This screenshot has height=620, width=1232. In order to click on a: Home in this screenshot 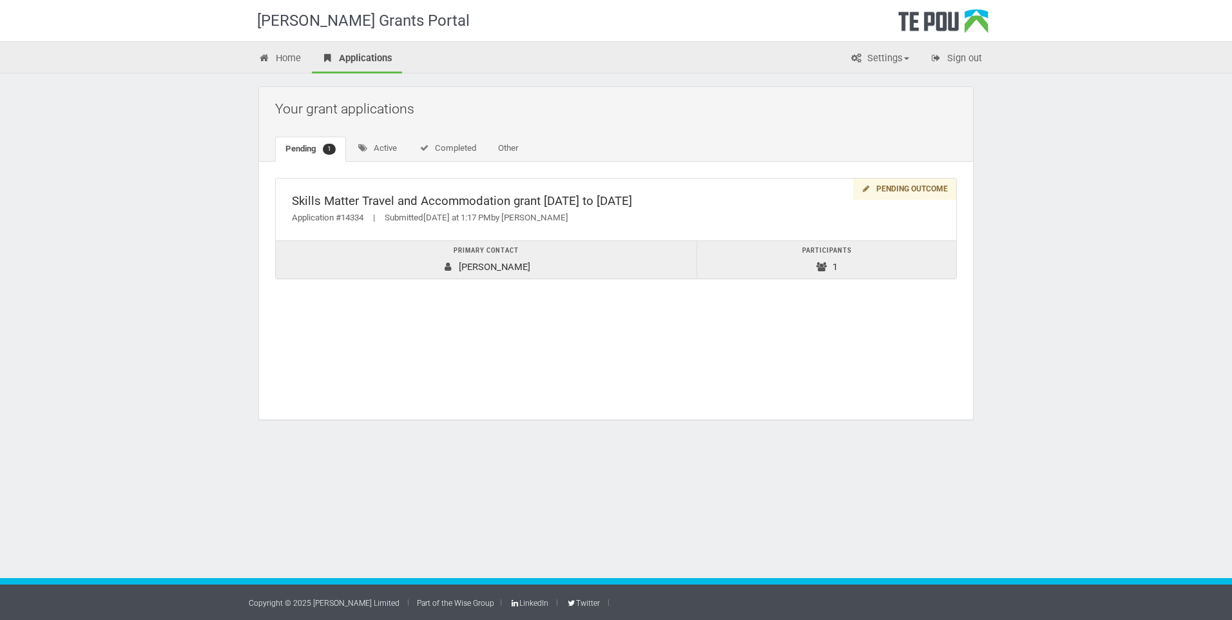, I will do `click(280, 59)`.